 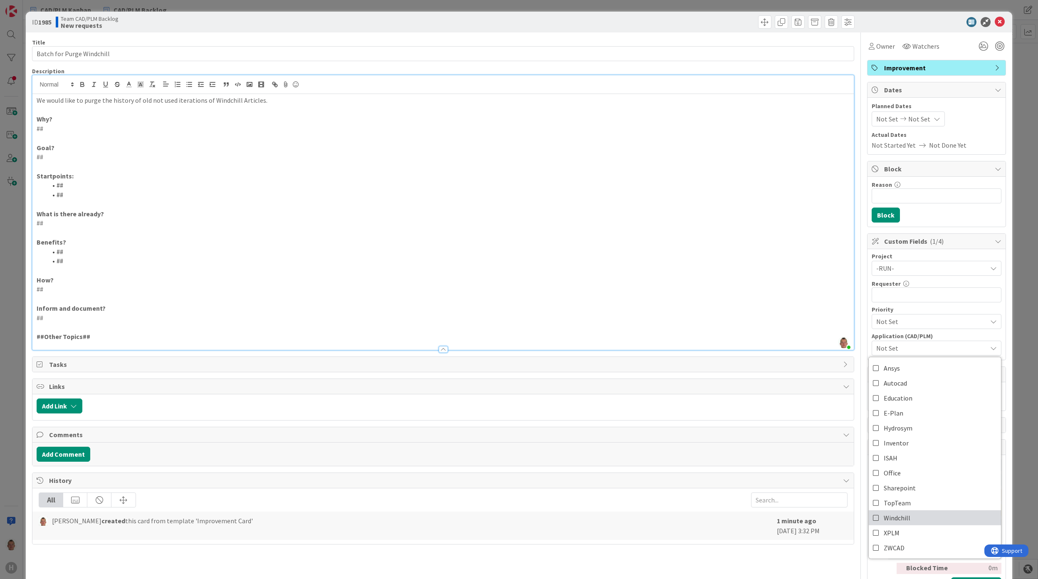 I want to click on div: Application (CAD/PLM), so click(x=937, y=336).